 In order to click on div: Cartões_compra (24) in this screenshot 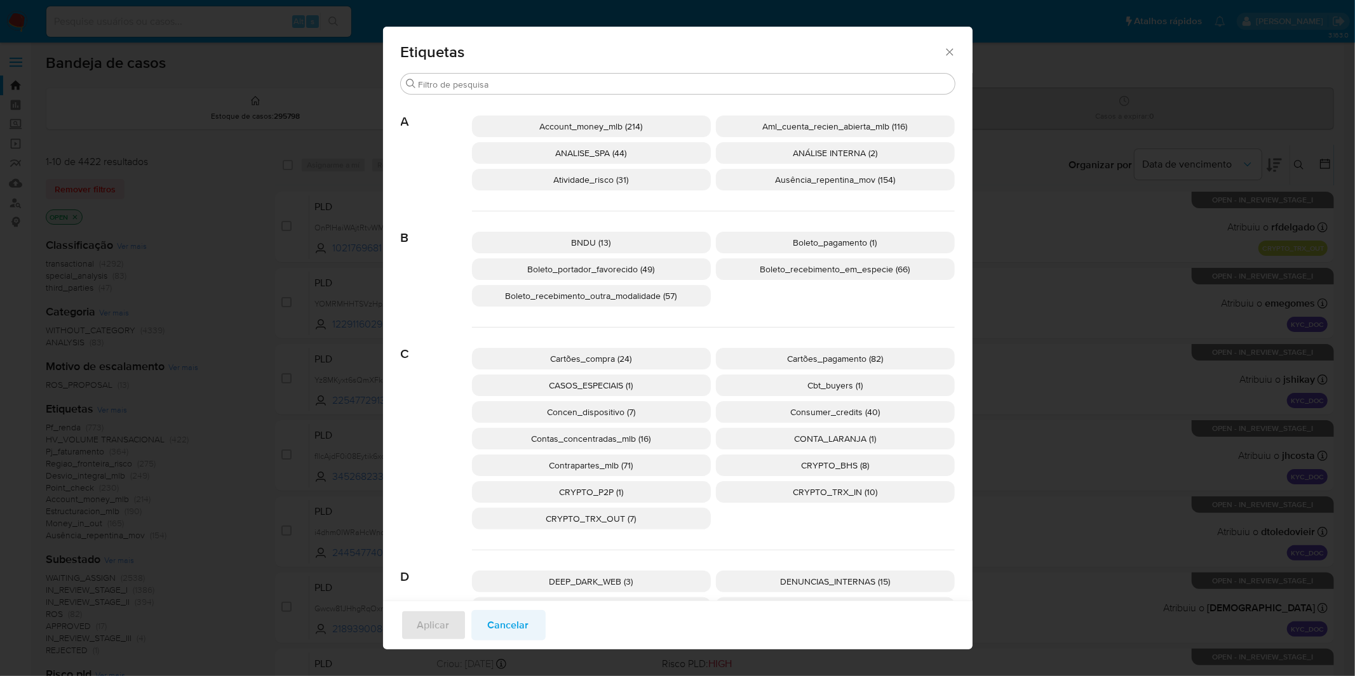, I will do `click(591, 359)`.